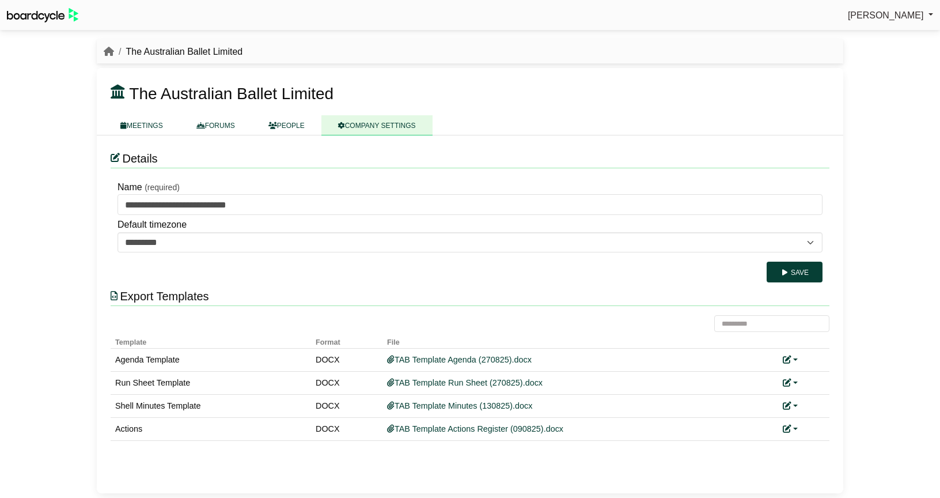 The height and width of the screenshot is (498, 940). I want to click on img: BoardcycleBlackGreen-aaafeed430059cb809a45853b8cf6d952af9d84e6e89e1f1685b34bfd5cb7d64.svg, so click(43, 15).